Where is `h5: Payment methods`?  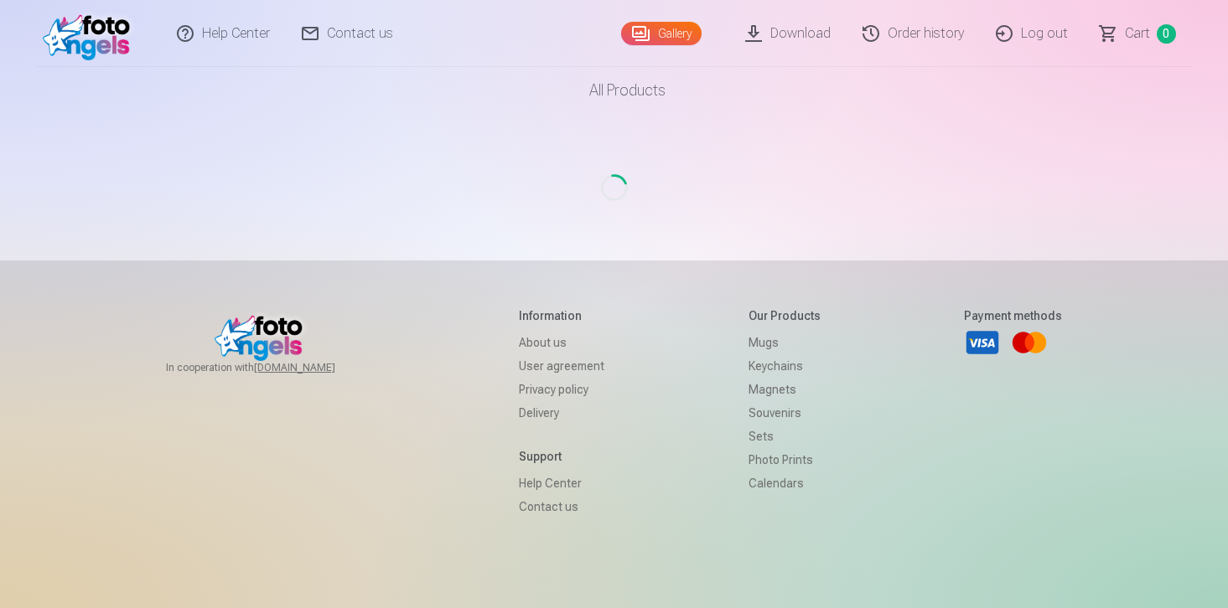 h5: Payment methods is located at coordinates (1012, 316).